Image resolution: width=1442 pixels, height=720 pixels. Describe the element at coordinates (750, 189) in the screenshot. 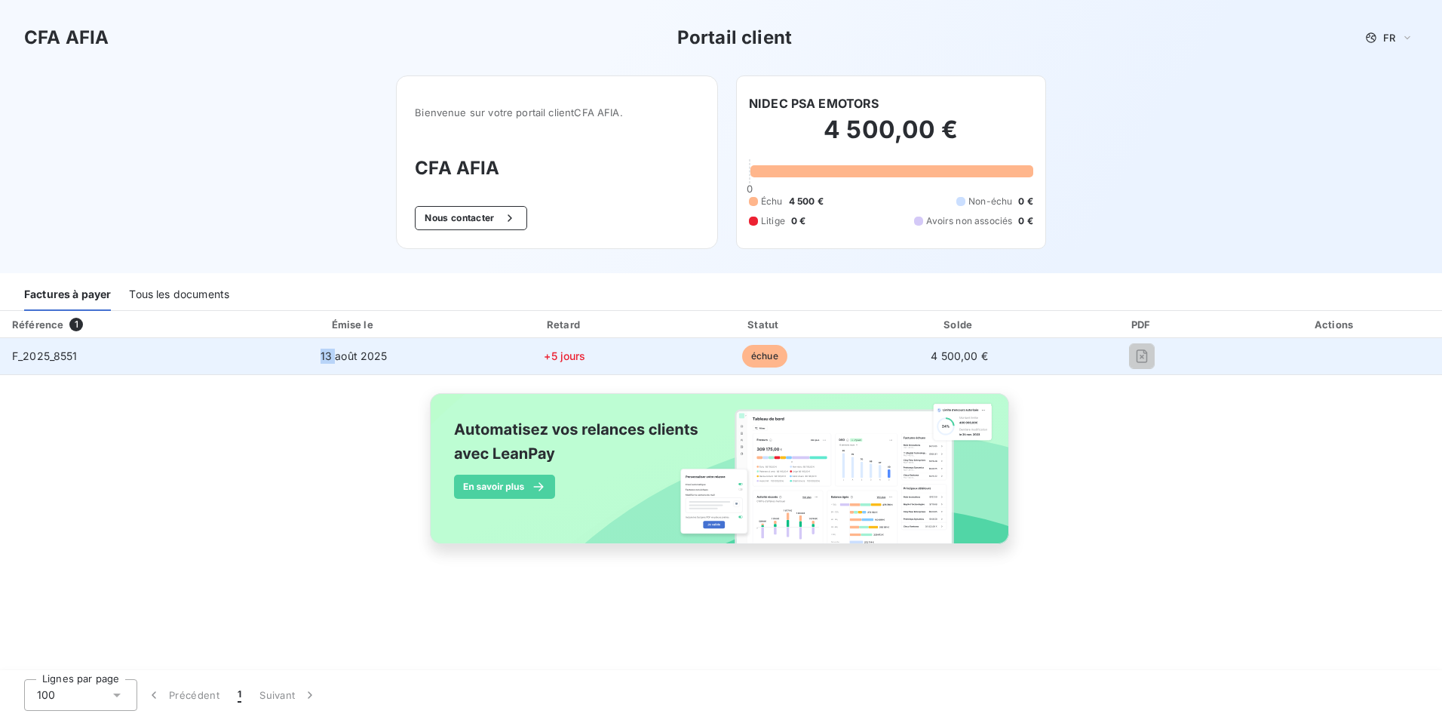

I see `span: 0` at that location.